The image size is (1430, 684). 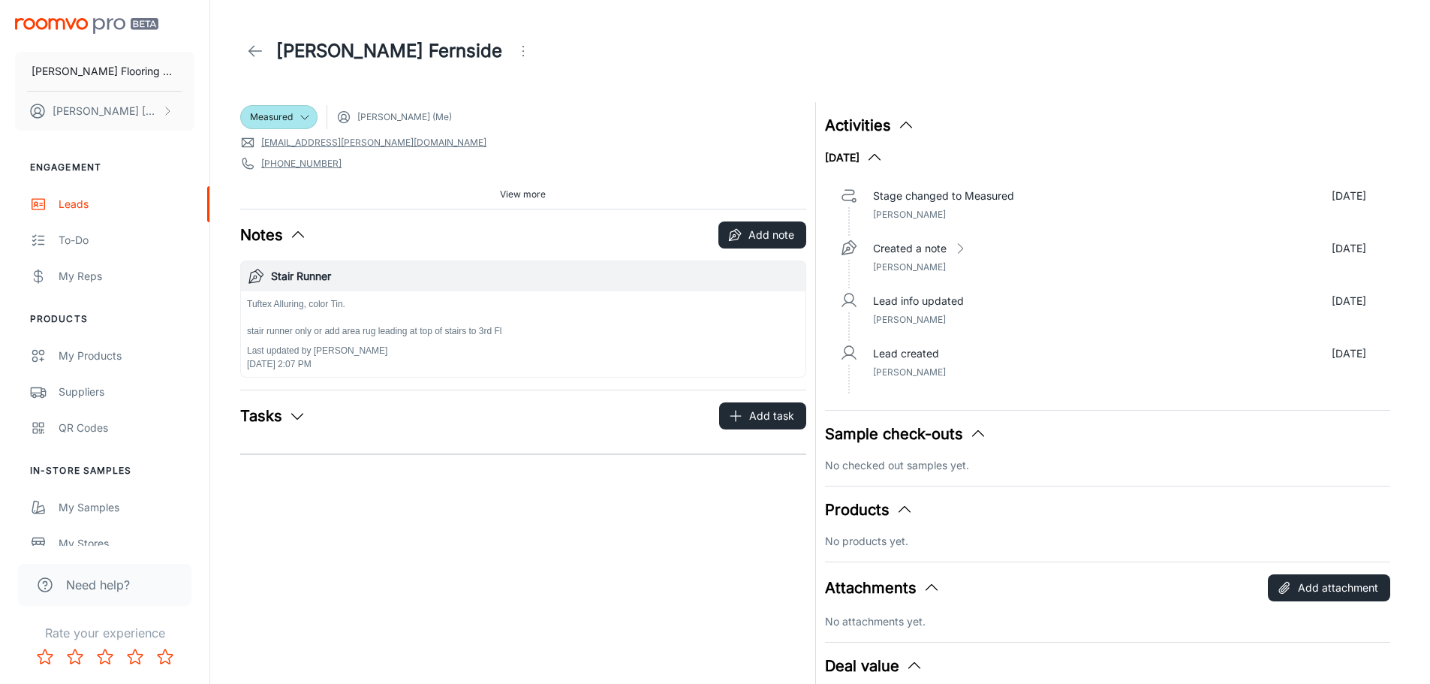 I want to click on p: No attachments yet., so click(x=1108, y=622).